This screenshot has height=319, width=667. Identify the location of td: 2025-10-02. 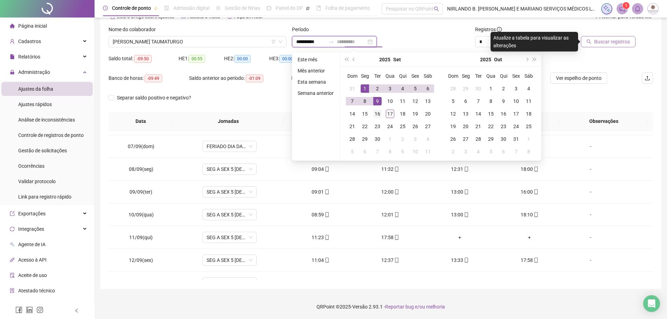
(403, 139).